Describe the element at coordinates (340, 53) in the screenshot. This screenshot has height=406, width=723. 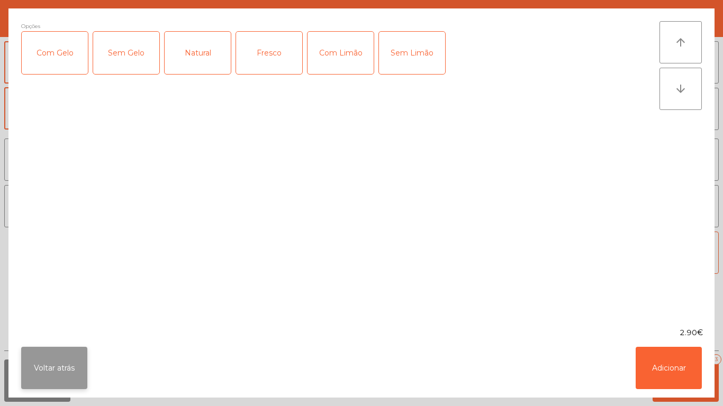
I see `div: Com Limão` at that location.